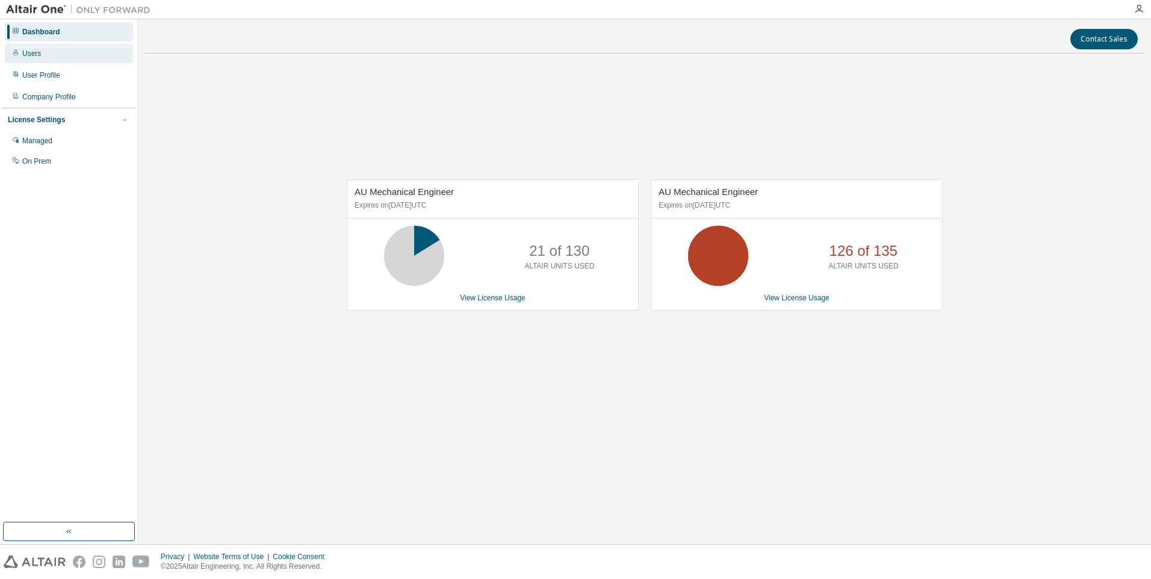 The image size is (1151, 579). What do you see at coordinates (37, 161) in the screenshot?
I see `div: On Prem` at bounding box center [37, 161].